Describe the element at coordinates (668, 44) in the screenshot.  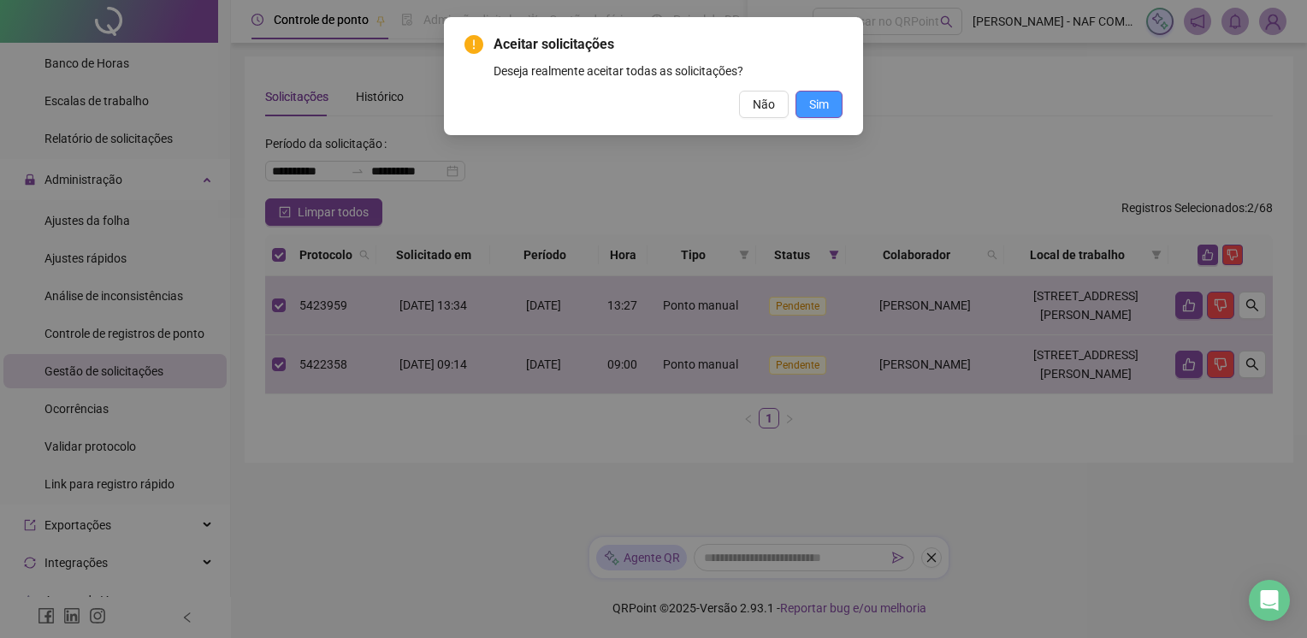
I see `span: Aceitar solicitações` at that location.